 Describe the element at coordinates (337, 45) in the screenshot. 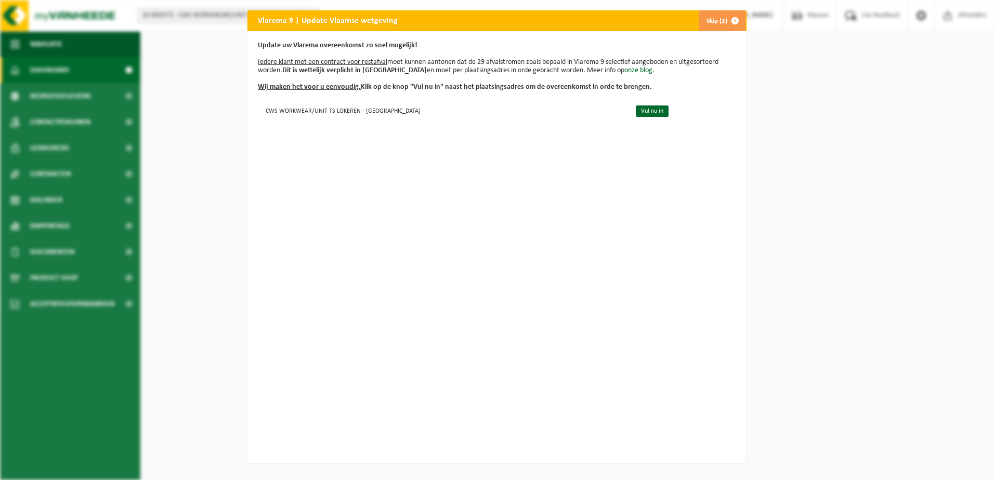

I see `b: Update uw Vlarema overeenkomst zo snel mogelijk!` at that location.